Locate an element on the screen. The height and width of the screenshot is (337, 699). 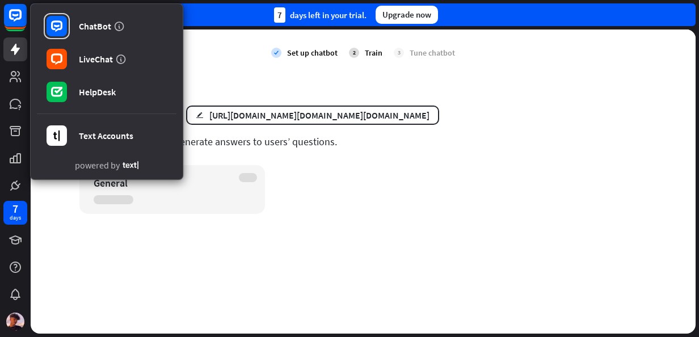
div: Tune chatbot is located at coordinates (432, 53).